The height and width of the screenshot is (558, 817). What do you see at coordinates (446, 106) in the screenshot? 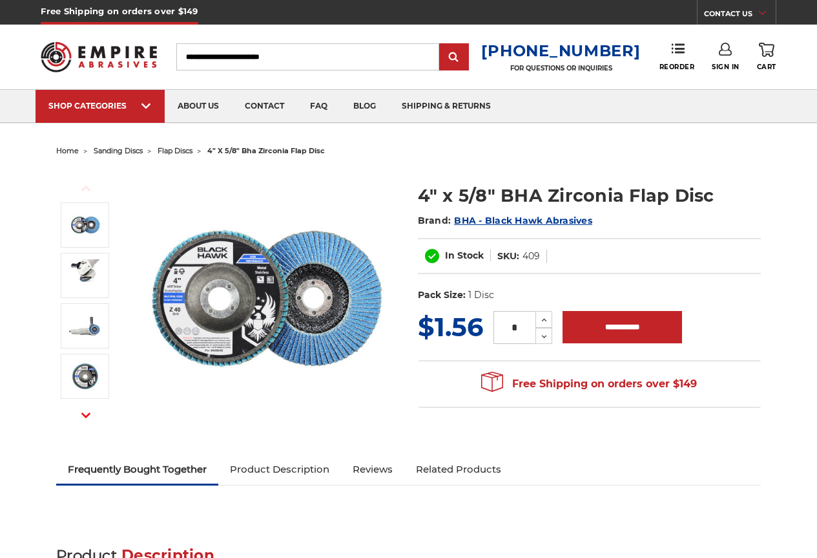
I see `a: shipping & returns` at bounding box center [446, 106].